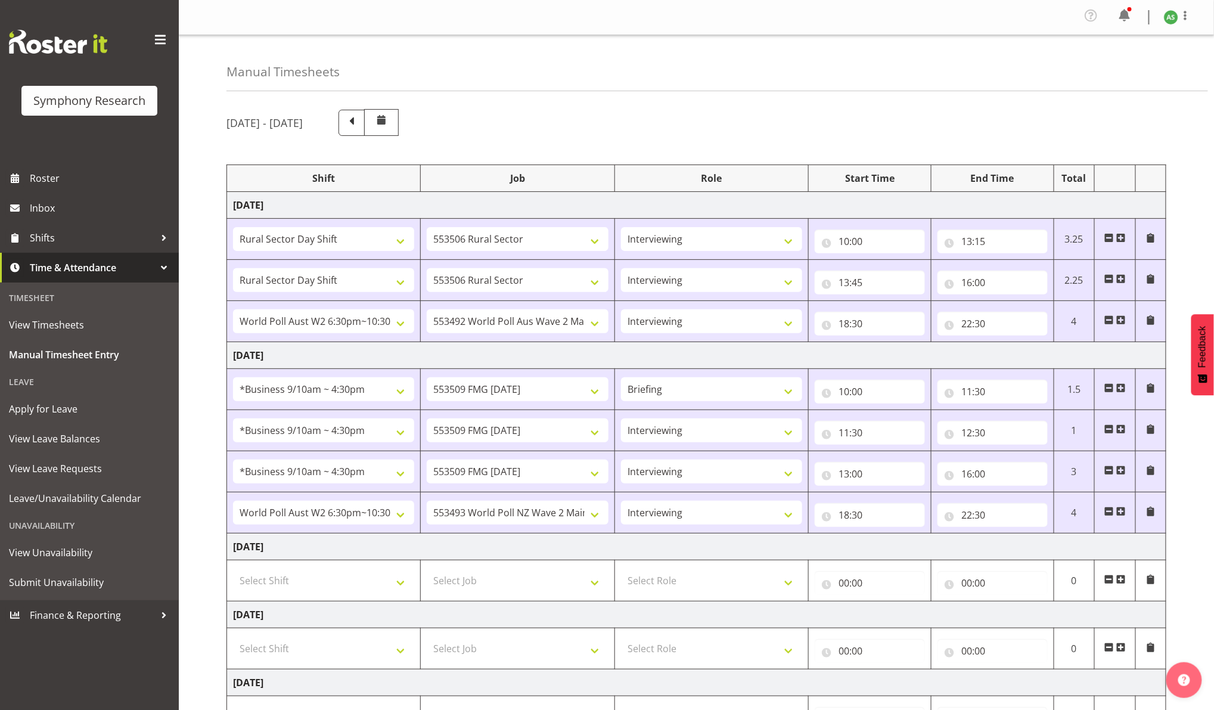 This screenshot has height=710, width=1214. I want to click on img: Rosterit website logo, so click(58, 42).